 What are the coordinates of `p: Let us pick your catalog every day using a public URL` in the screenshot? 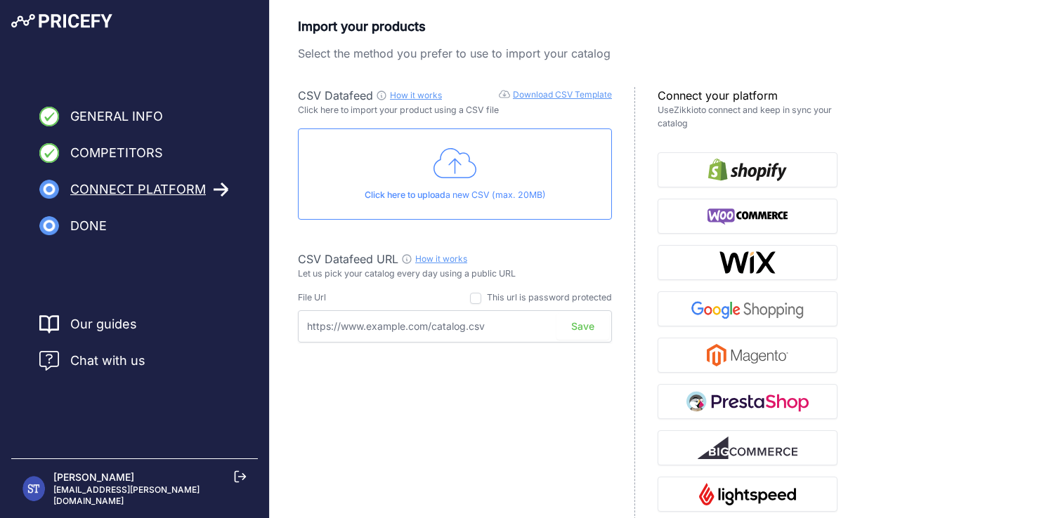 It's located at (454, 274).